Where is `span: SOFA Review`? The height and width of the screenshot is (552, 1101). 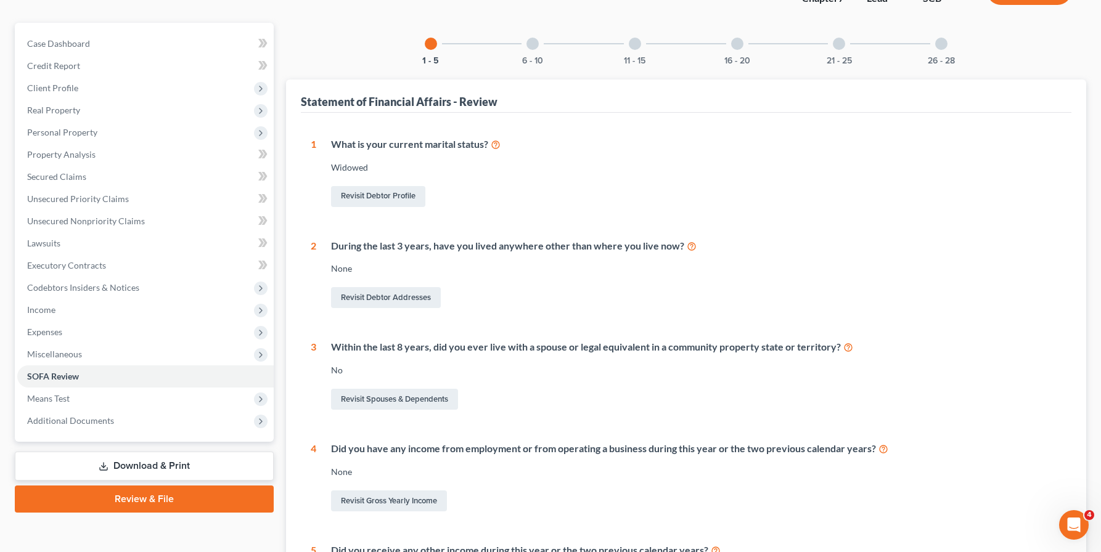
span: SOFA Review is located at coordinates (53, 376).